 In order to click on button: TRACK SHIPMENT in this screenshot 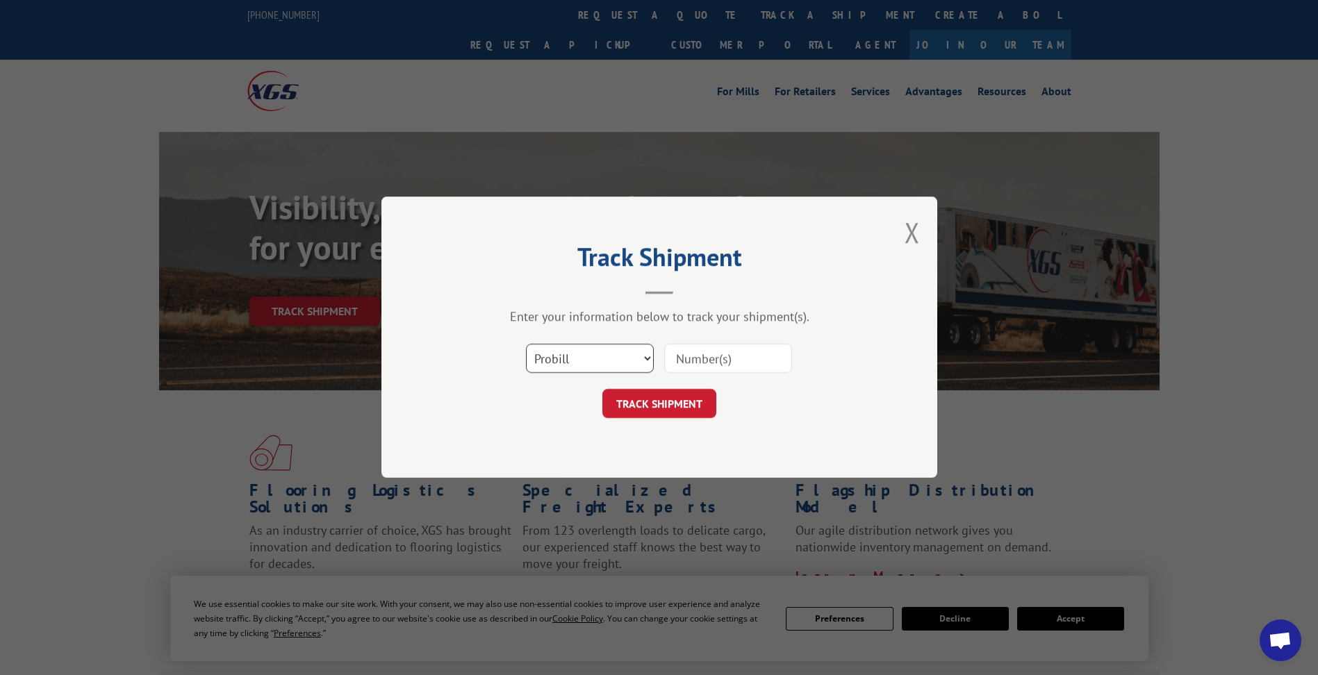, I will do `click(659, 404)`.